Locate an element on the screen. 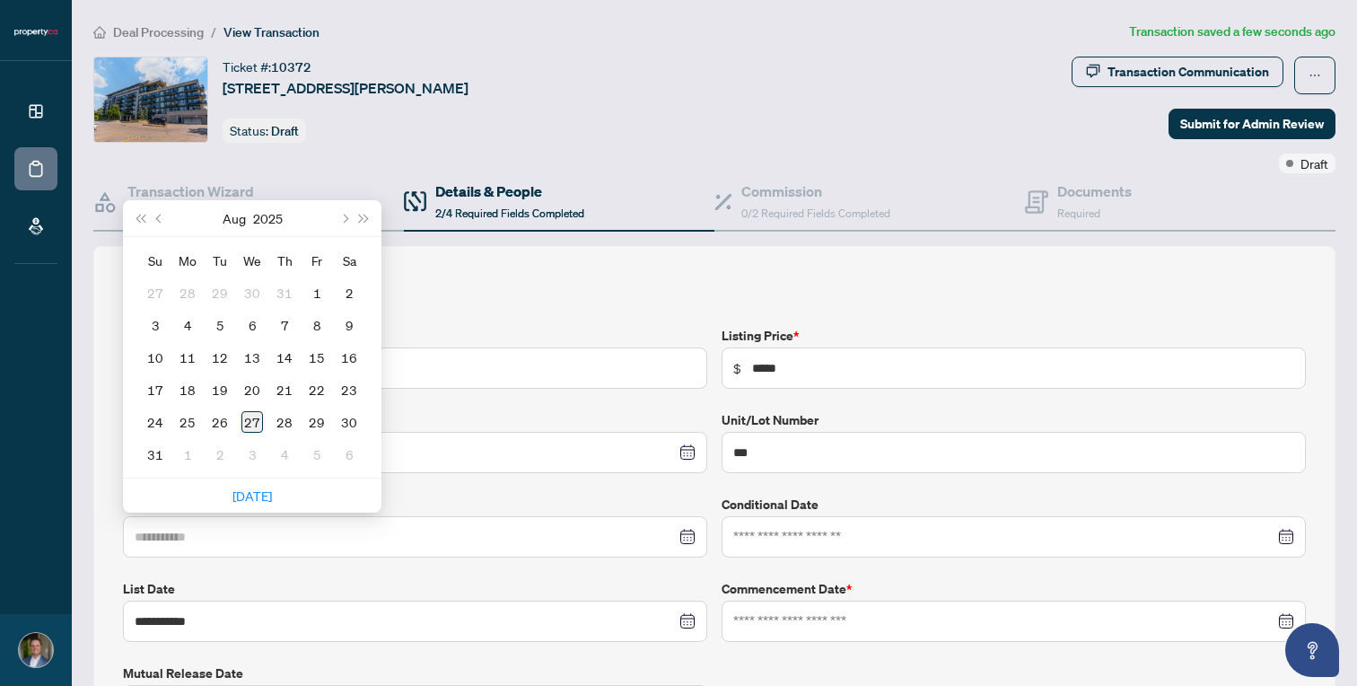 This screenshot has height=686, width=1357. td: 2025-08-26 is located at coordinates (220, 422).